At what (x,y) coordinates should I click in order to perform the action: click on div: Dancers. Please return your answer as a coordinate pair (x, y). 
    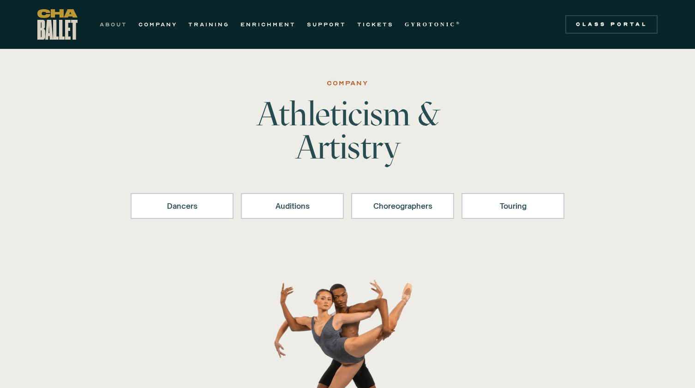
    Looking at the image, I should click on (182, 206).